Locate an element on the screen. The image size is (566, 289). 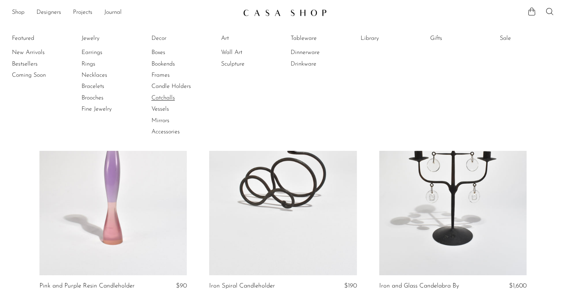
a: Drinkware is located at coordinates (318, 64).